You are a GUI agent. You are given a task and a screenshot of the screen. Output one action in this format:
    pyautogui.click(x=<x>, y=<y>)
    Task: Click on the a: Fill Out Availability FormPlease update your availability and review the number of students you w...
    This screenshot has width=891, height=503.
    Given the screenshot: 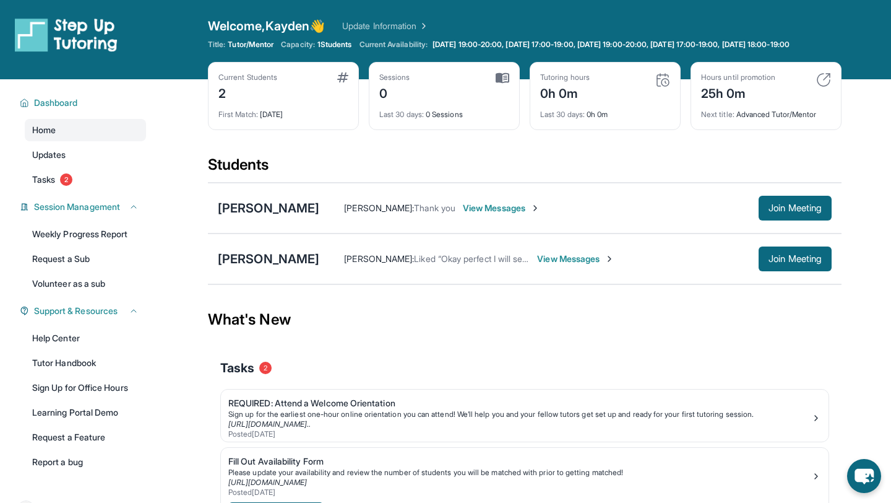 What is the action you would take?
    pyautogui.click(x=525, y=473)
    